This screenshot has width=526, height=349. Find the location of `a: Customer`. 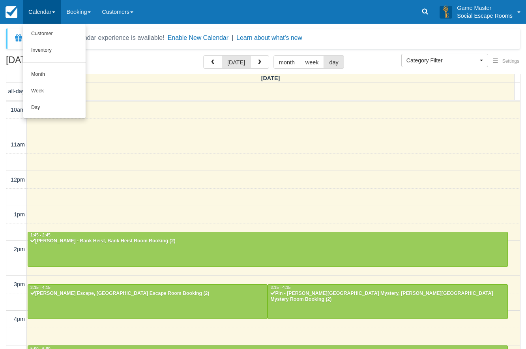

a: Customer is located at coordinates (54, 34).